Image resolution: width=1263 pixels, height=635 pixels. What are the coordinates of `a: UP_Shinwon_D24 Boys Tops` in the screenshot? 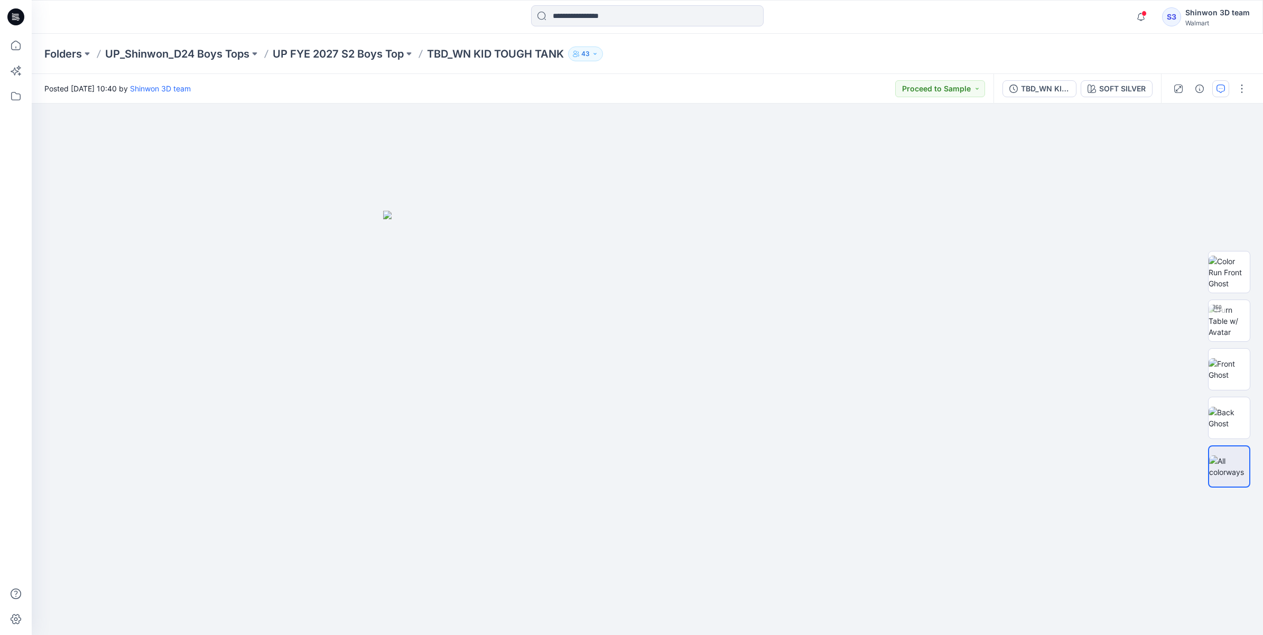 It's located at (177, 54).